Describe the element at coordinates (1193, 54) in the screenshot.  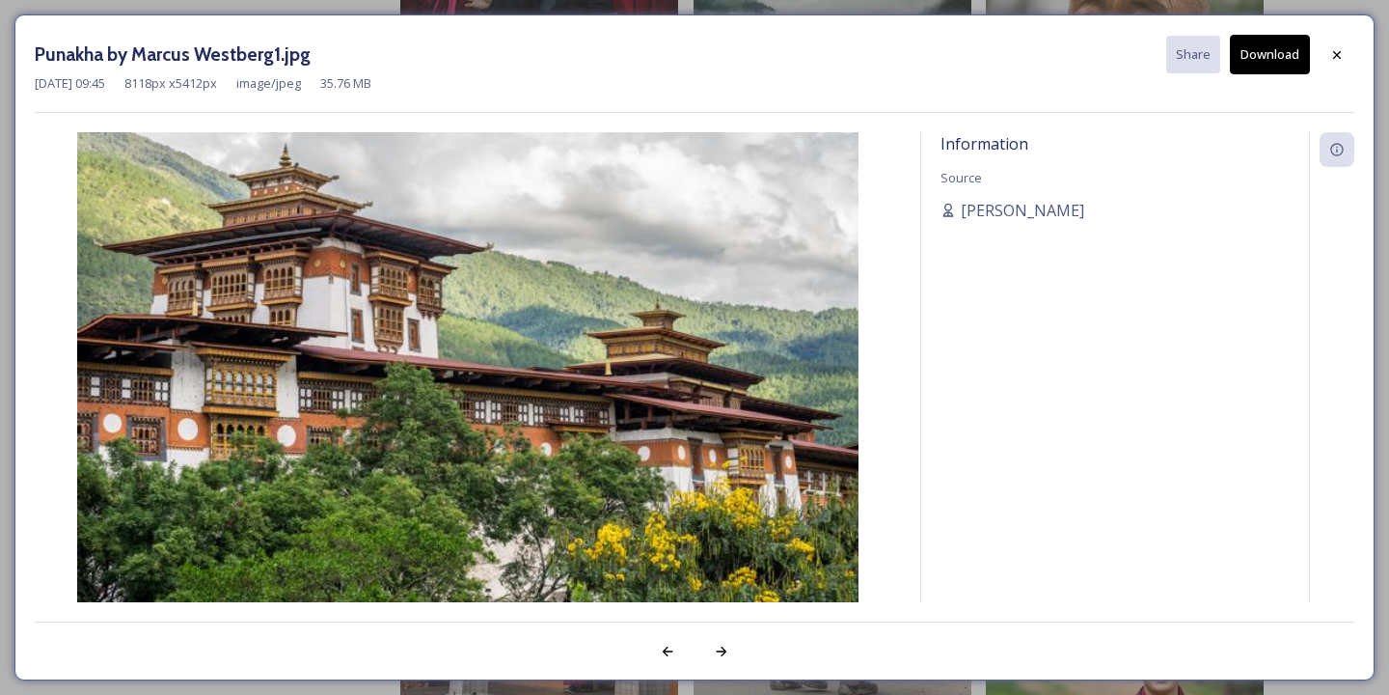
I see `button: Share` at that location.